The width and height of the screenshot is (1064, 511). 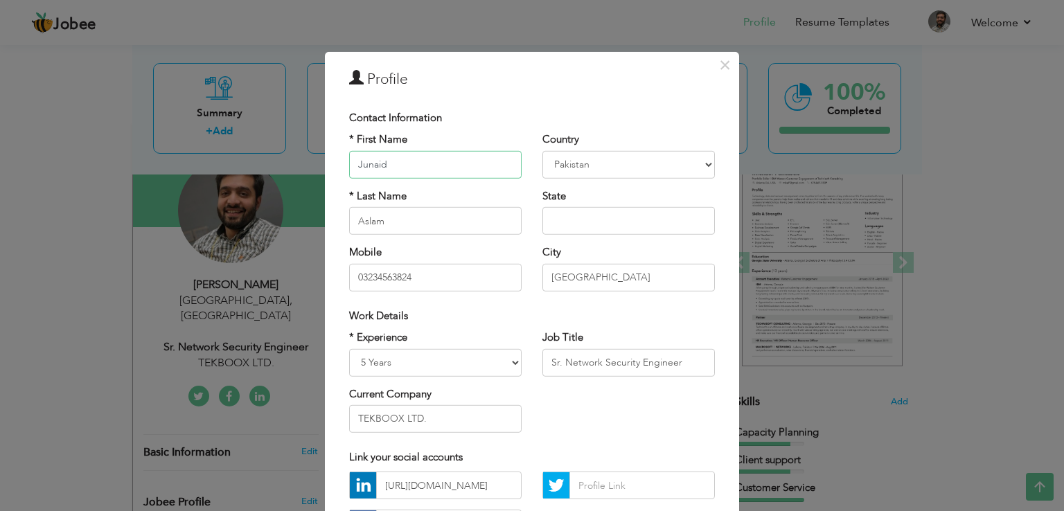 What do you see at coordinates (562, 337) in the screenshot?
I see `label: Job Title` at bounding box center [562, 337].